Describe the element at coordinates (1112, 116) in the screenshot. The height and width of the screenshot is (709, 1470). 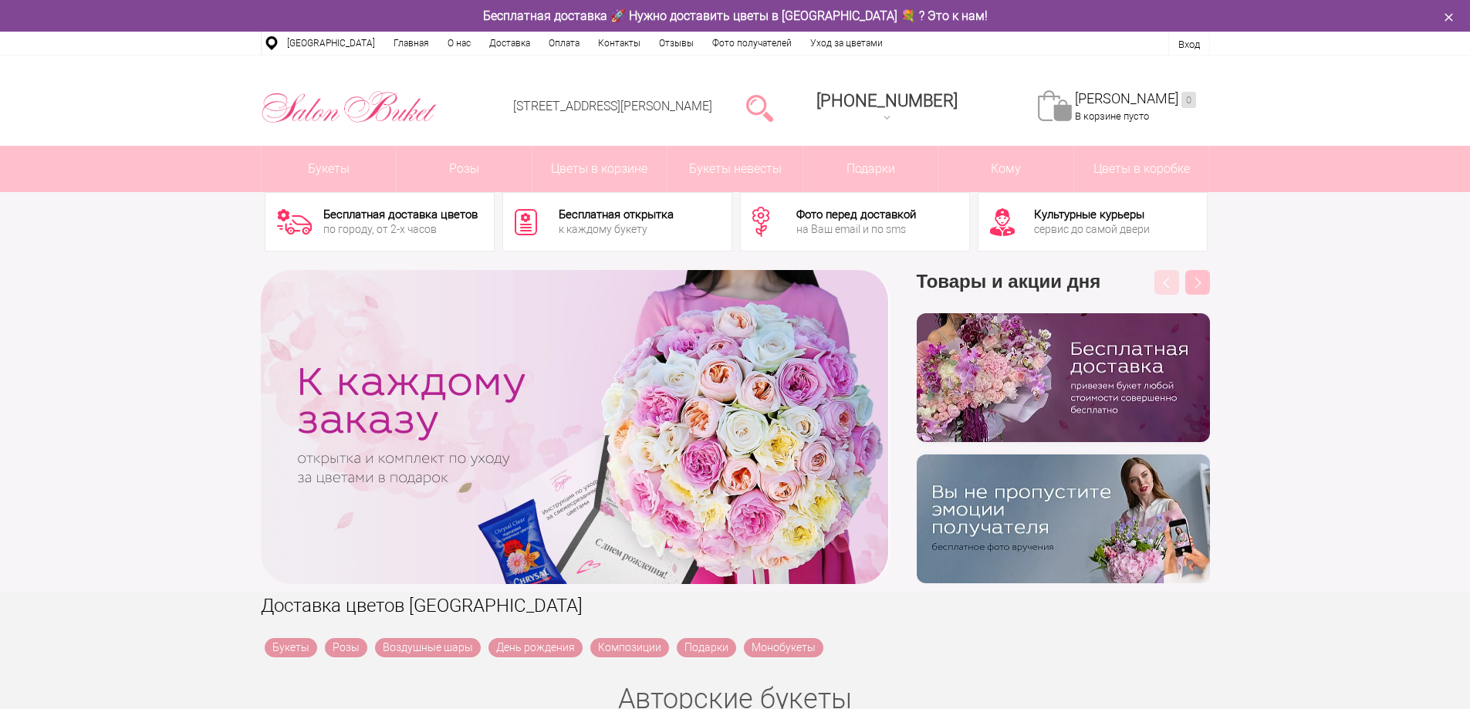
I see `span: В корзине пусто` at that location.